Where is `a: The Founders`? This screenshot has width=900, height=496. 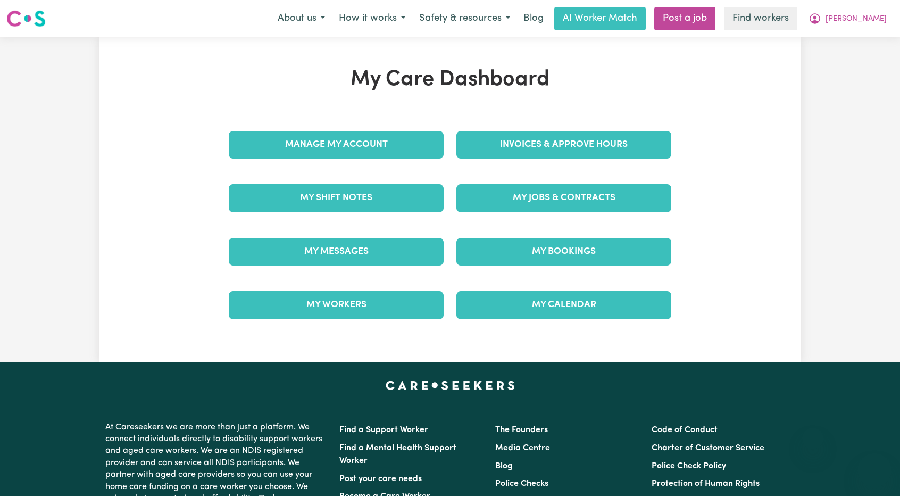 a: The Founders is located at coordinates (521, 430).